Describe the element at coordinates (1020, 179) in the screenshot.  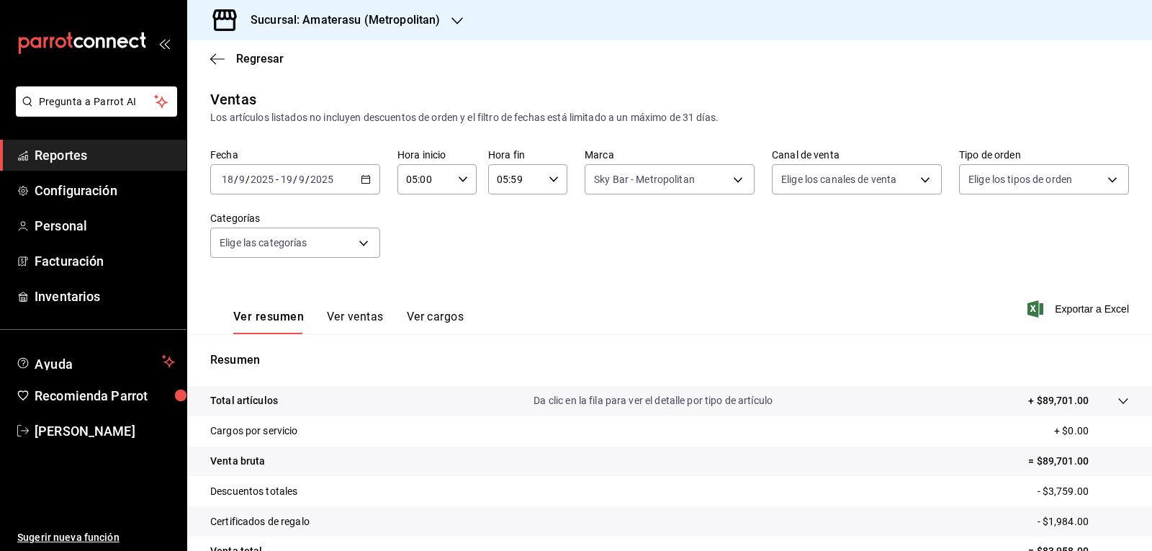
I see `span: Elige los tipos de orden` at that location.